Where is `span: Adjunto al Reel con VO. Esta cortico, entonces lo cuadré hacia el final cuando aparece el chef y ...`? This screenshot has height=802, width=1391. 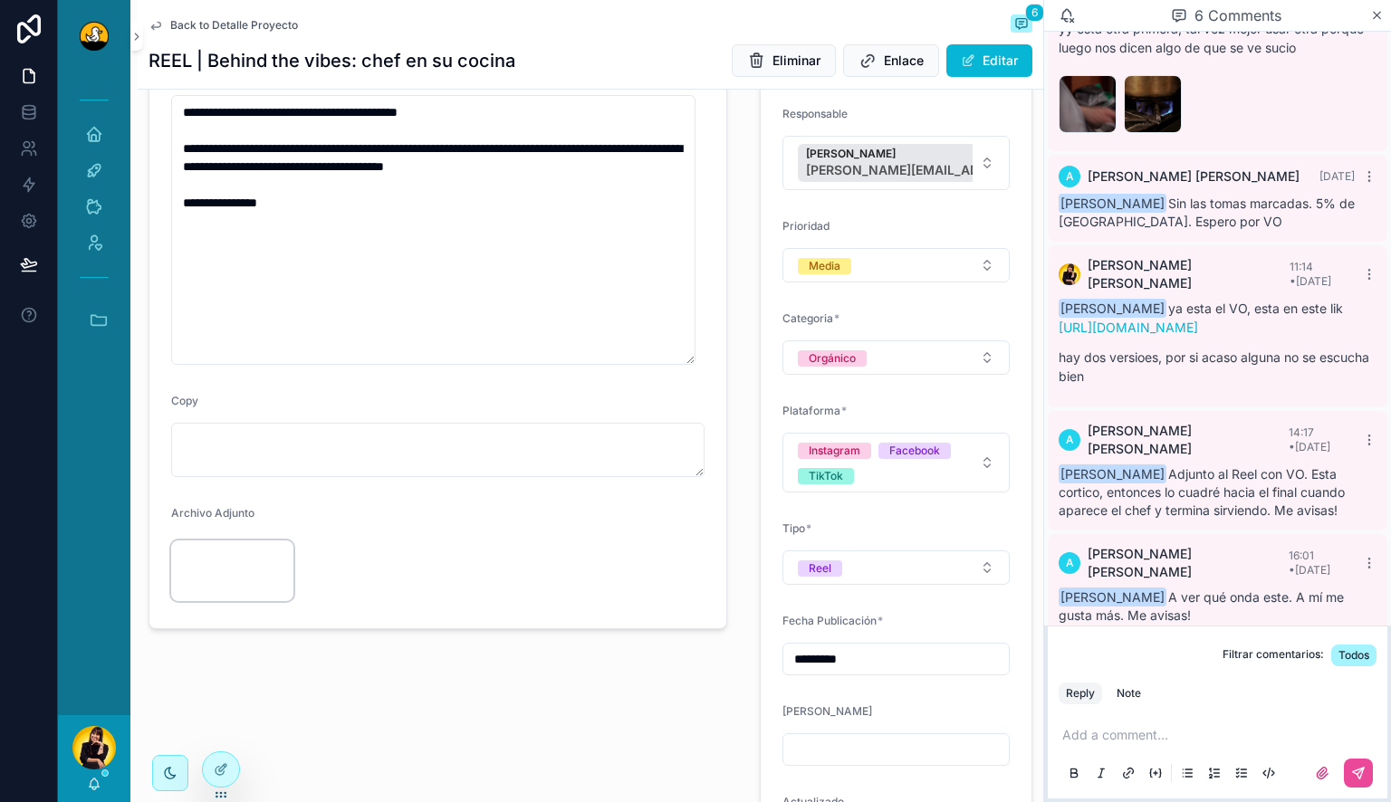
span: Adjunto al Reel con VO. Esta cortico, entonces lo cuadré hacia el final cuando aparece el chef y ... is located at coordinates (1202, 492).